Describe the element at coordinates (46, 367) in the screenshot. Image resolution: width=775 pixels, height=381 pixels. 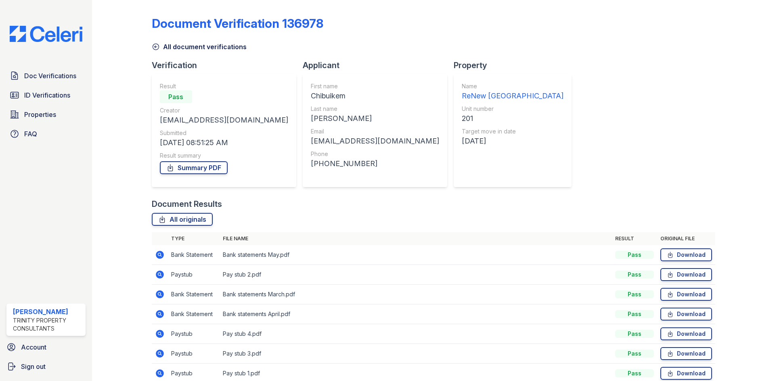
I see `a: Sign out` at that location.